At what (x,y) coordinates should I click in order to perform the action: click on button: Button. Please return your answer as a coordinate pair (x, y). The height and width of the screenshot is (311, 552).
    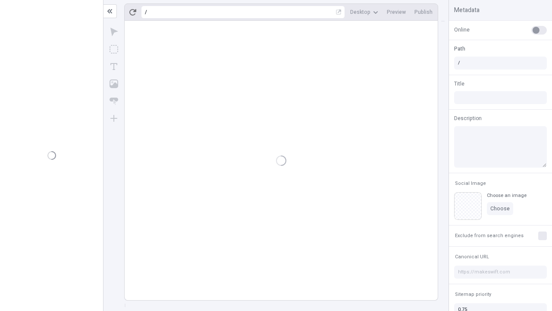
    Looking at the image, I should click on (114, 101).